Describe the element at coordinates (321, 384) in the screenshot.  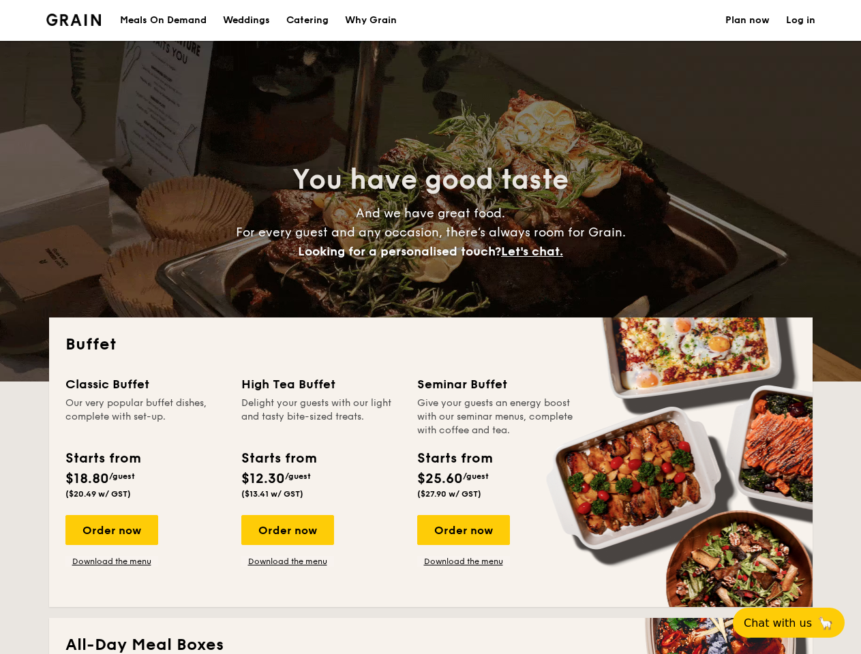
I see `div: High Tea Buffet` at that location.